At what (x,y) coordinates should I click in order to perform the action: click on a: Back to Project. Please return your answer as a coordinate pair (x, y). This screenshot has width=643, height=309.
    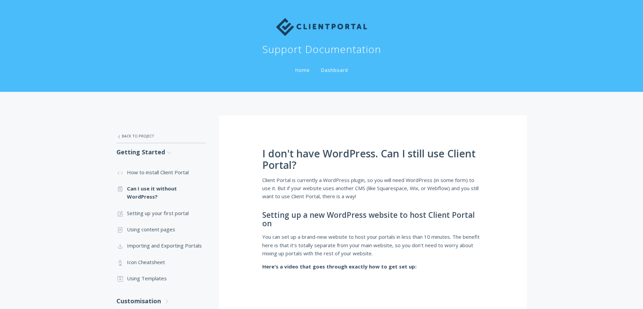
    Looking at the image, I should click on (161, 136).